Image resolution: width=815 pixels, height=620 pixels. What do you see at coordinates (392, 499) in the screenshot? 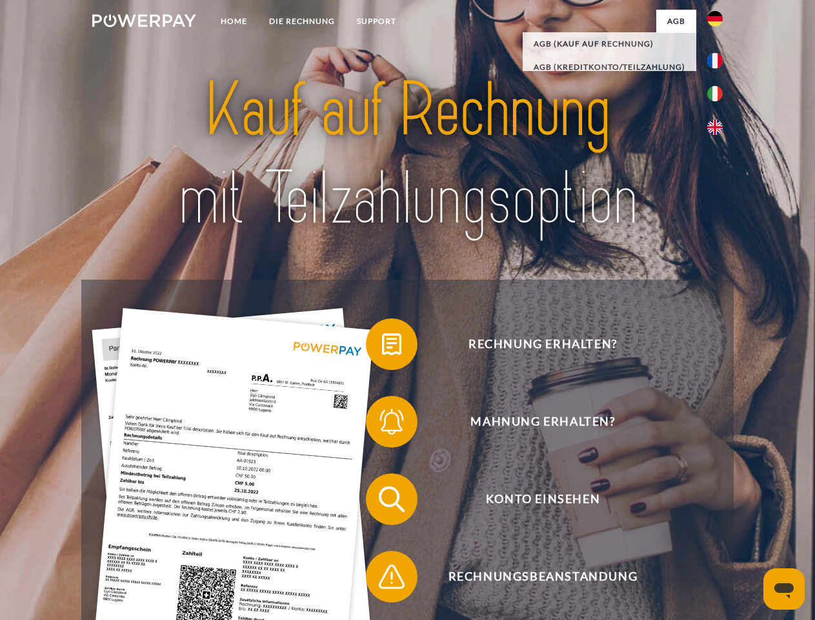
I see `img: qb_search.svg` at bounding box center [392, 499].